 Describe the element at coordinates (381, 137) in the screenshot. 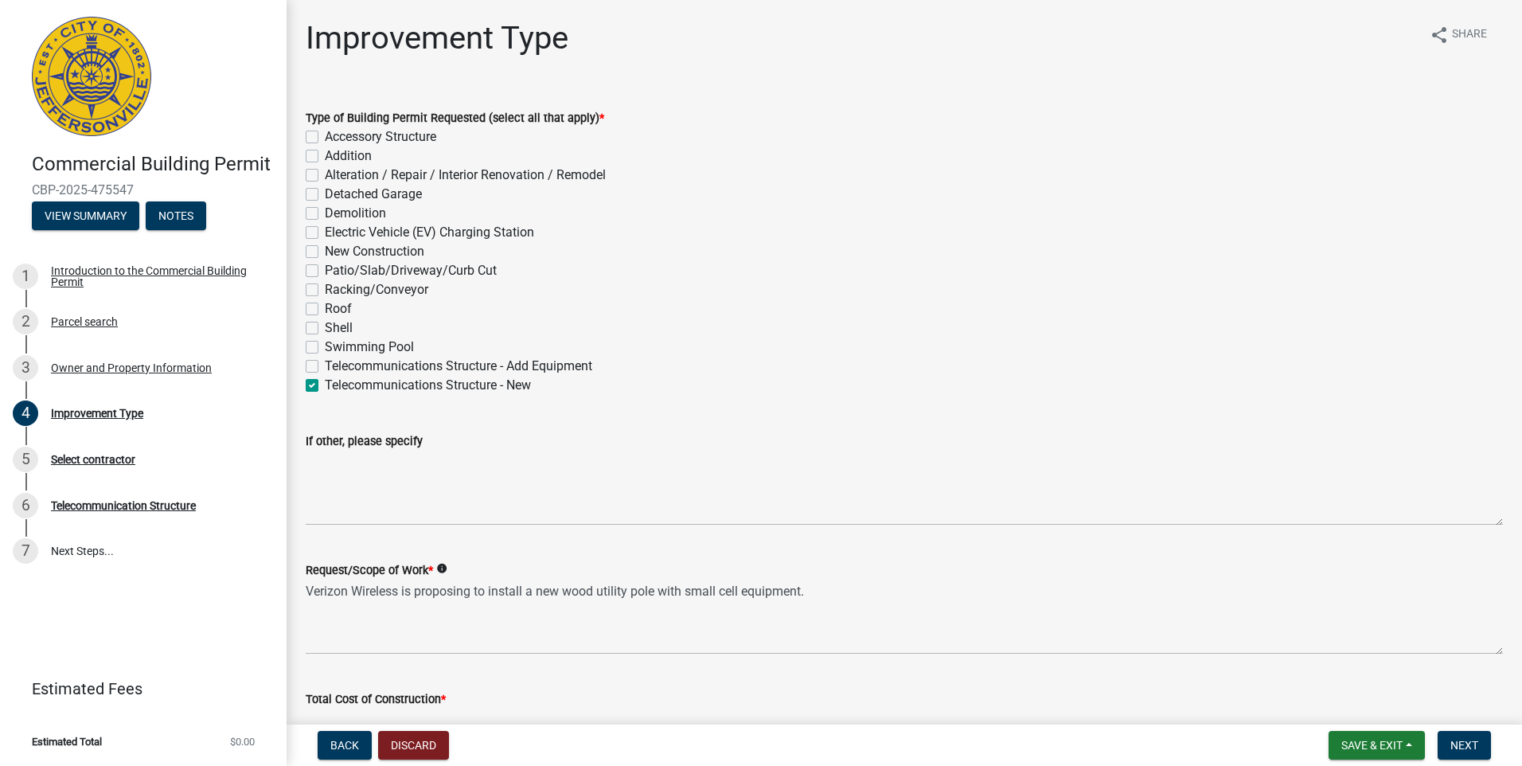

I see `label: Accessory Structure` at that location.